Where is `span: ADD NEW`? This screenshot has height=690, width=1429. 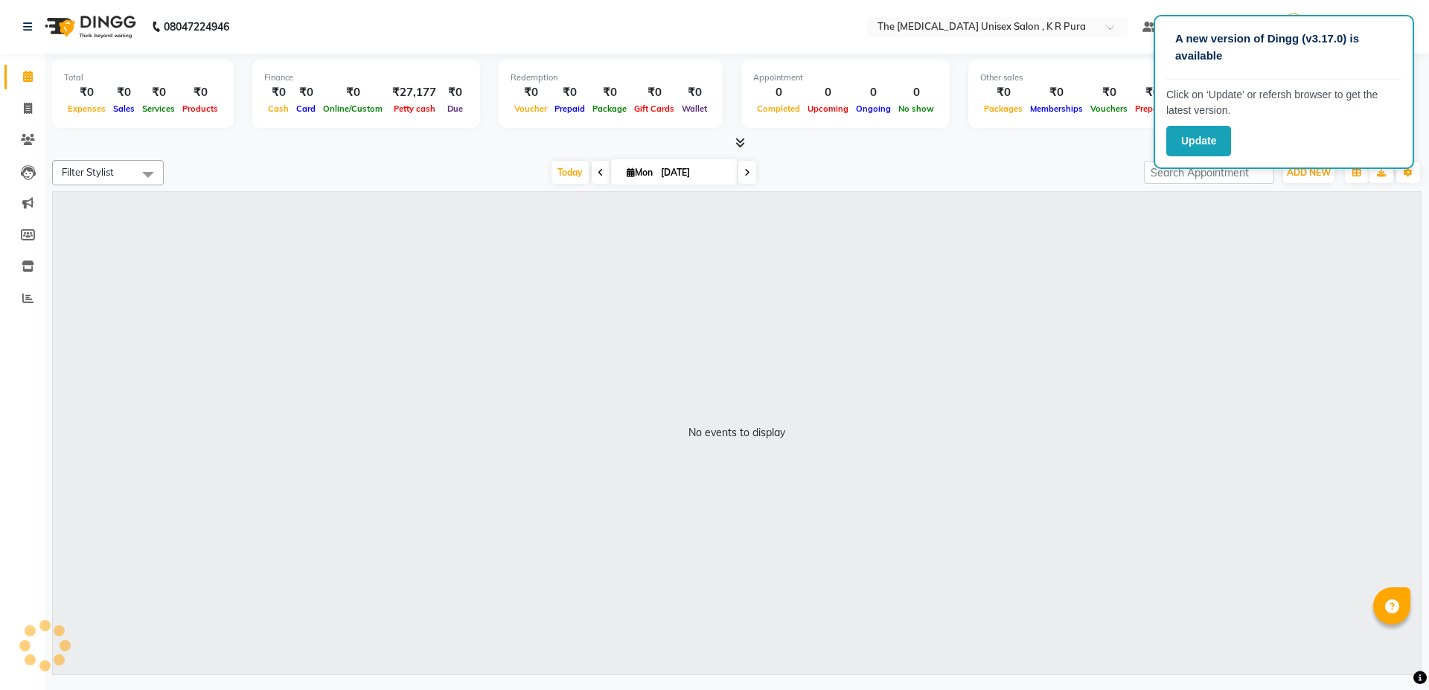
span: ADD NEW is located at coordinates (1308, 172).